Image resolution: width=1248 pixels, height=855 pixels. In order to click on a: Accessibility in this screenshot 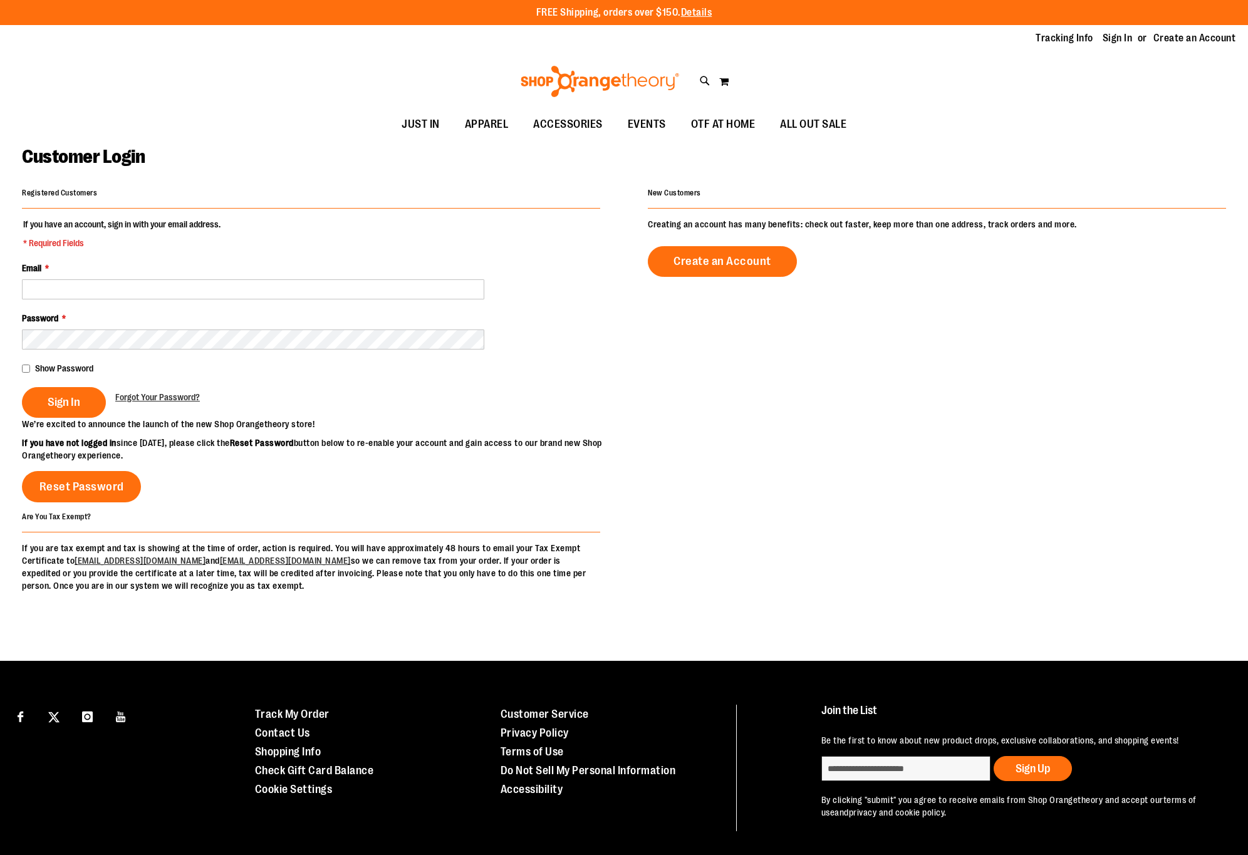, I will do `click(532, 789)`.